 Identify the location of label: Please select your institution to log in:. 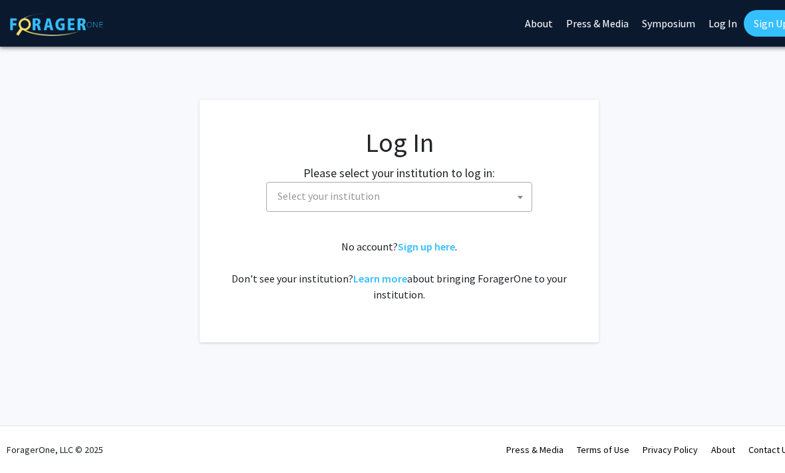
(399, 172).